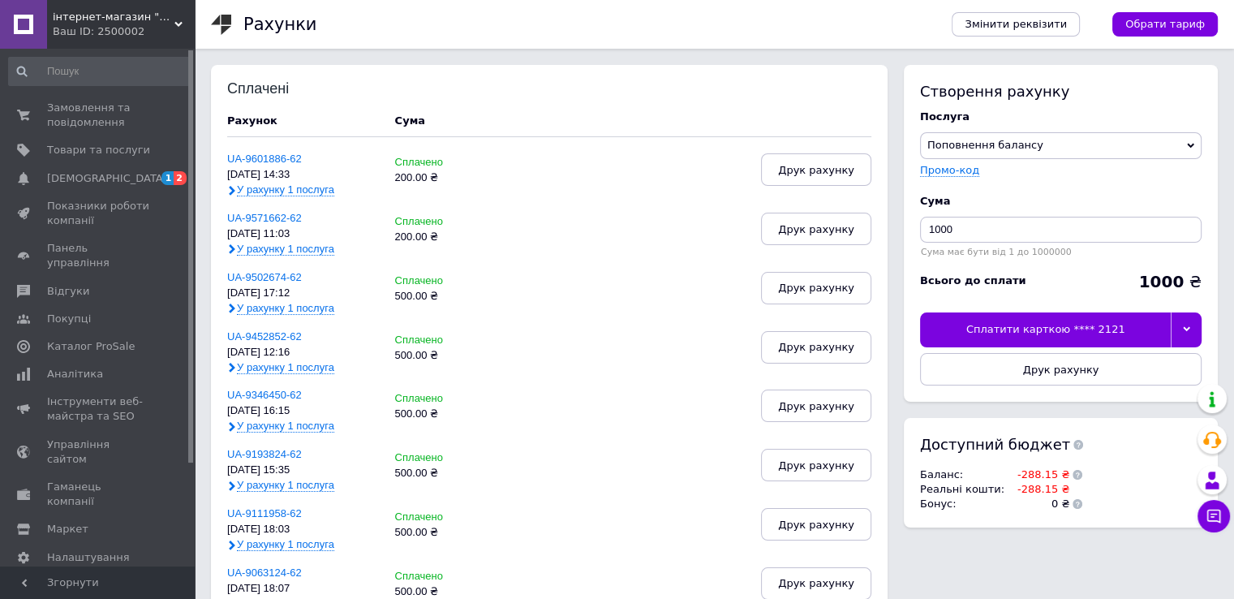 This screenshot has width=1234, height=599. I want to click on div: Сплачені, so click(280, 89).